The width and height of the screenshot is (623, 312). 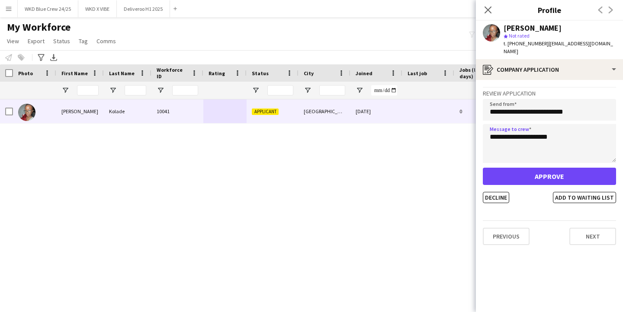 I want to click on input: Last Name Filter Input, so click(x=135, y=90).